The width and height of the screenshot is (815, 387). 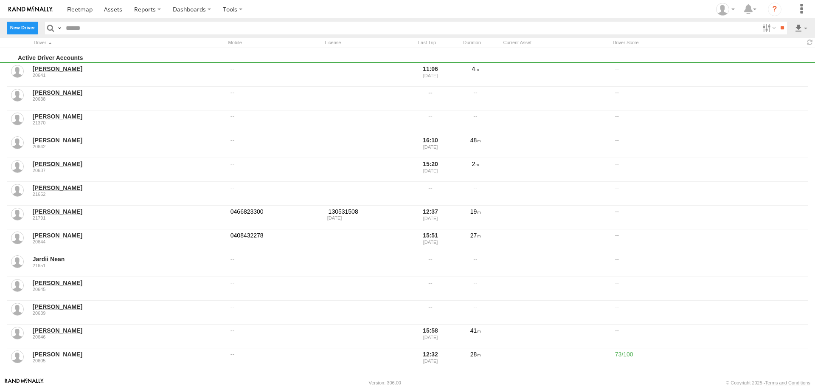 What do you see at coordinates (475, 211) in the screenshot?
I see `span: 19` at bounding box center [475, 211].